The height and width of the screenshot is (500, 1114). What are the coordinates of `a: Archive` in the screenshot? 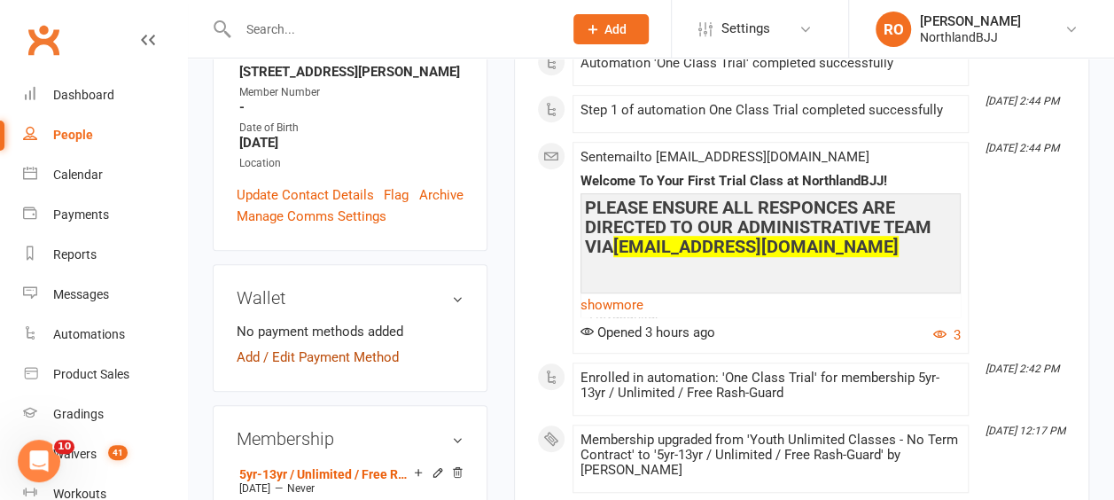 It's located at (441, 195).